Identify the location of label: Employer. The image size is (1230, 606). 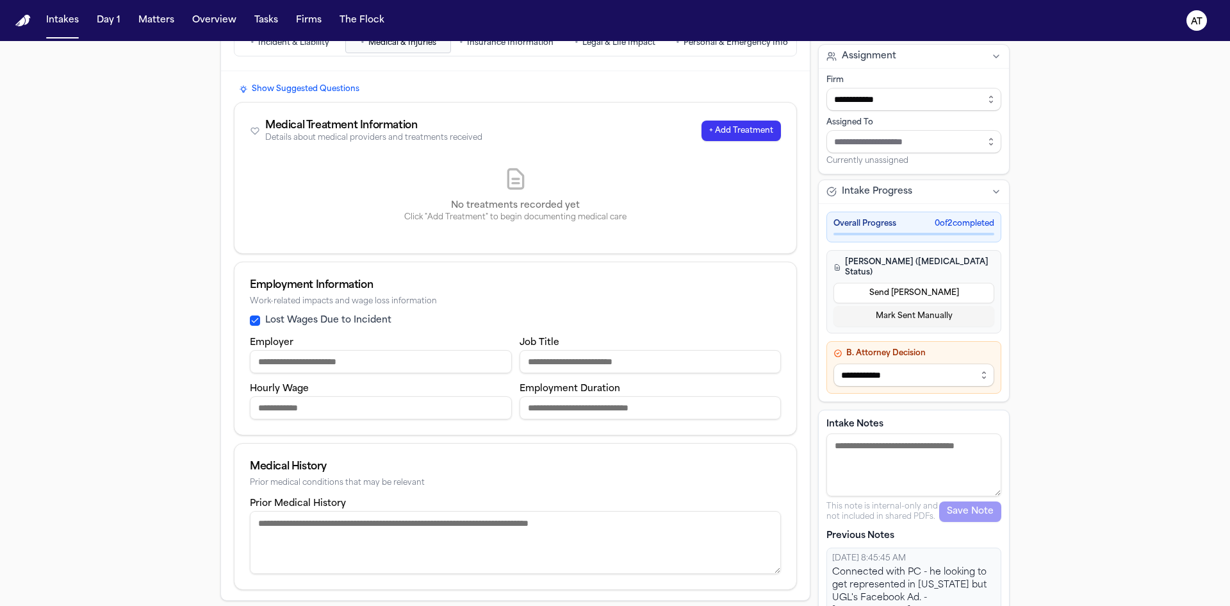
(272, 342).